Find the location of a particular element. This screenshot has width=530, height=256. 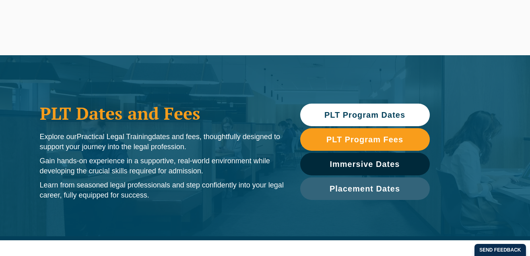

p: Gain hands-on experience in a supportive, real-world environment while developing the crucial ski... is located at coordinates (162, 166).